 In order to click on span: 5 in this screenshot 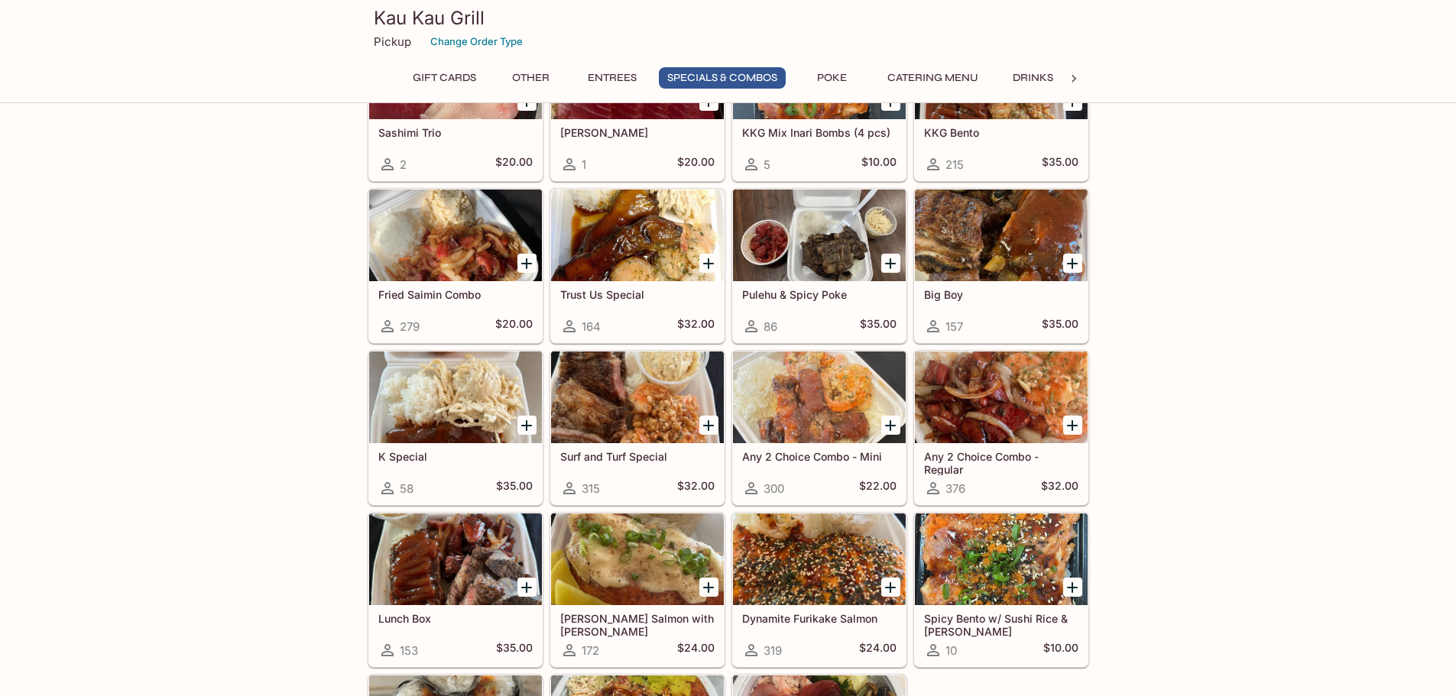, I will do `click(767, 164)`.